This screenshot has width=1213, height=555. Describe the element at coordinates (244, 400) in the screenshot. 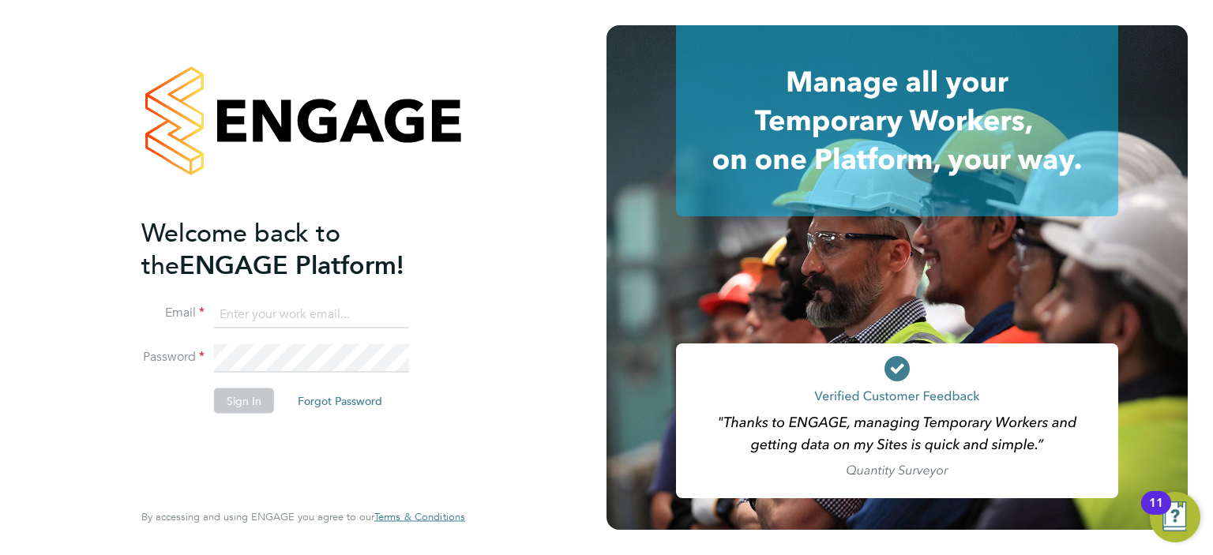

I see `button: Sign In` at that location.